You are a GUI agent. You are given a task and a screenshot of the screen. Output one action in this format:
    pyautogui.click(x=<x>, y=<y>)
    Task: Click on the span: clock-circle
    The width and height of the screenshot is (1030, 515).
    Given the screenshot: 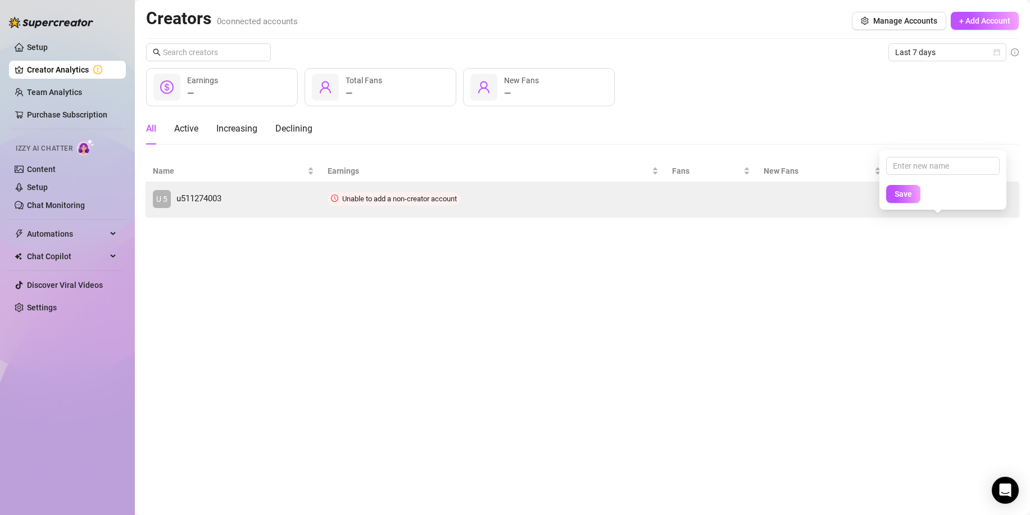 What is the action you would take?
    pyautogui.click(x=334, y=198)
    